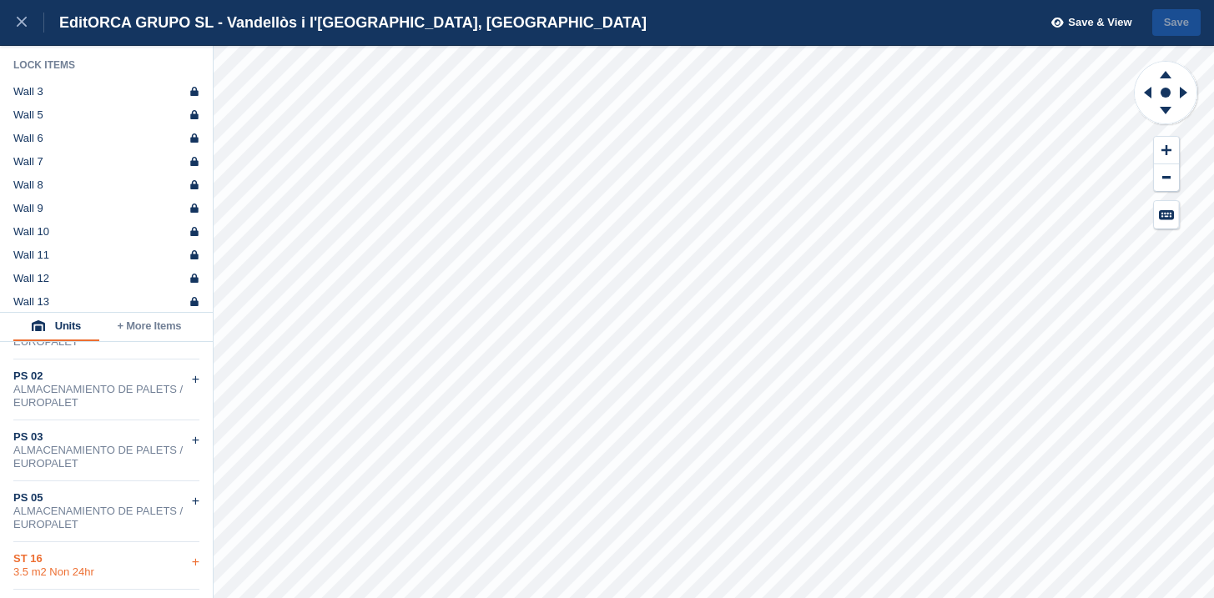  I want to click on div: 3.5 m2 Non 24hr, so click(106, 572).